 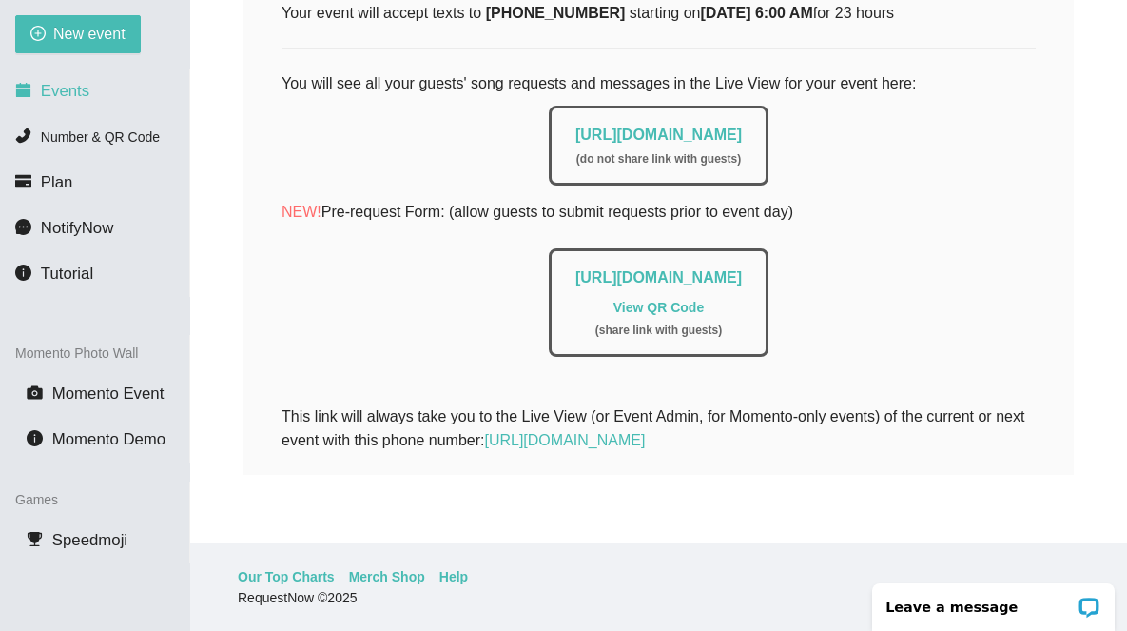 I want to click on span: Momento Event, so click(x=108, y=393).